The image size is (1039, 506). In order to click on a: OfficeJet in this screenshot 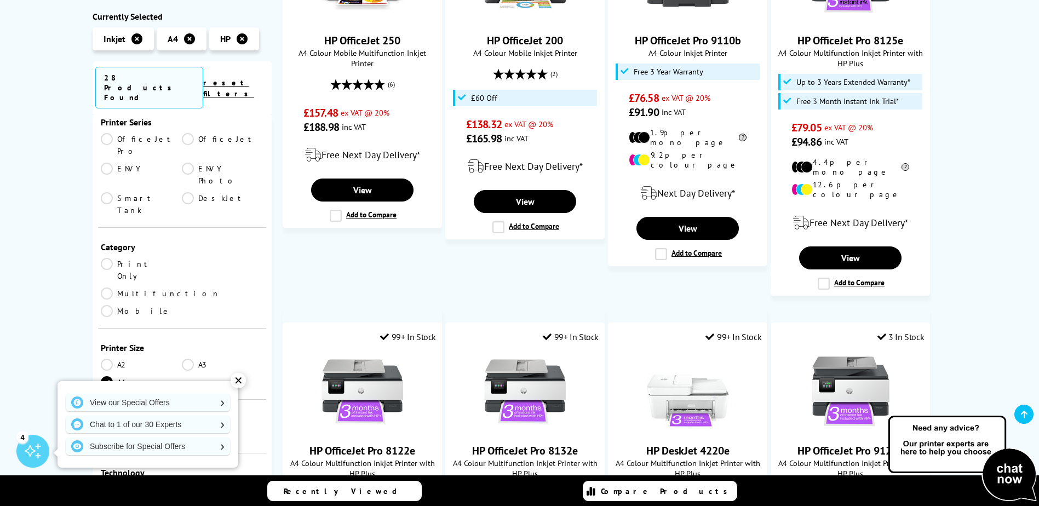, I will do `click(222, 145)`.